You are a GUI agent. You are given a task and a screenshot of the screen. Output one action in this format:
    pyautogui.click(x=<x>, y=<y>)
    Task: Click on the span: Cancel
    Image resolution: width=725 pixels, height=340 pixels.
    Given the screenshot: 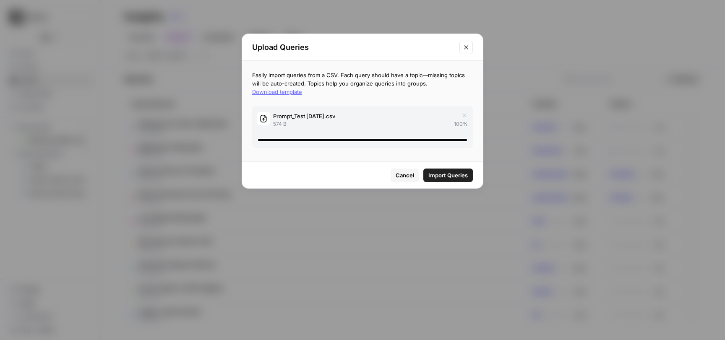 What is the action you would take?
    pyautogui.click(x=405, y=175)
    